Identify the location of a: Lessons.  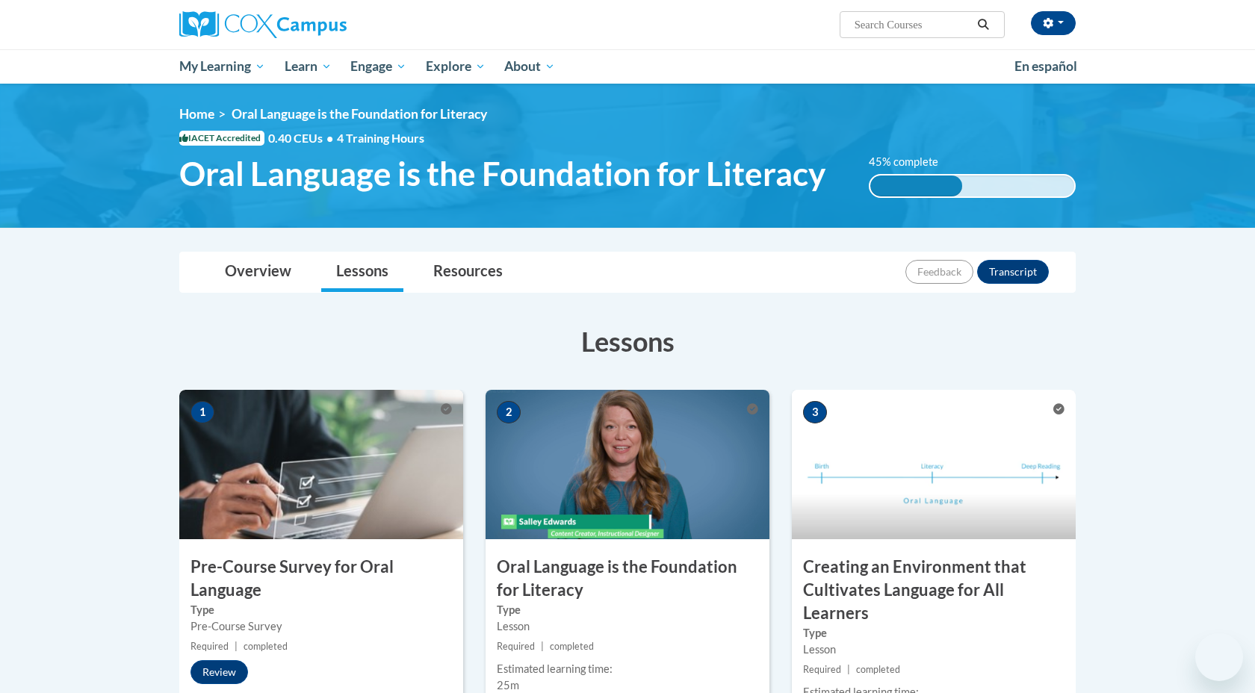
(362, 272).